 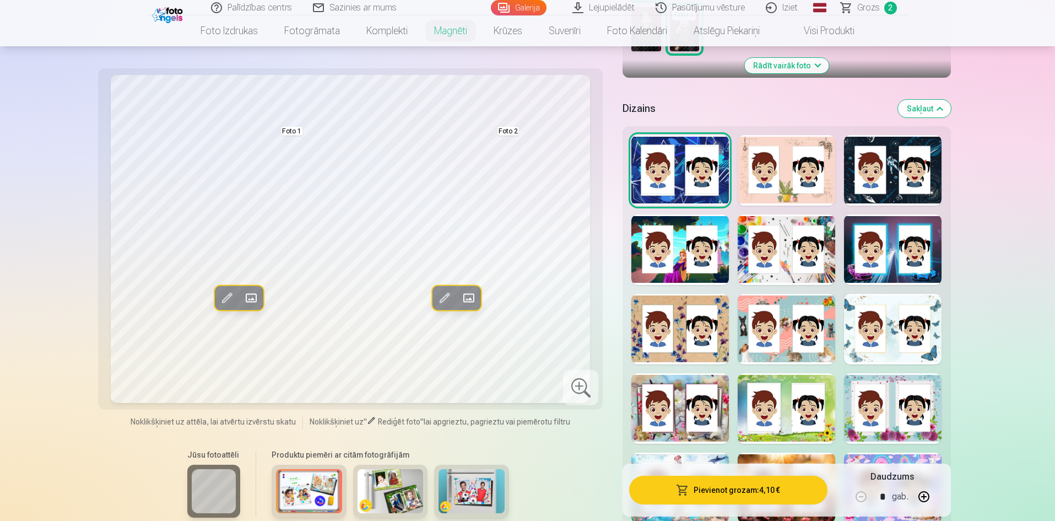 What do you see at coordinates (451, 31) in the screenshot?
I see `a: Magnēti` at bounding box center [451, 31].